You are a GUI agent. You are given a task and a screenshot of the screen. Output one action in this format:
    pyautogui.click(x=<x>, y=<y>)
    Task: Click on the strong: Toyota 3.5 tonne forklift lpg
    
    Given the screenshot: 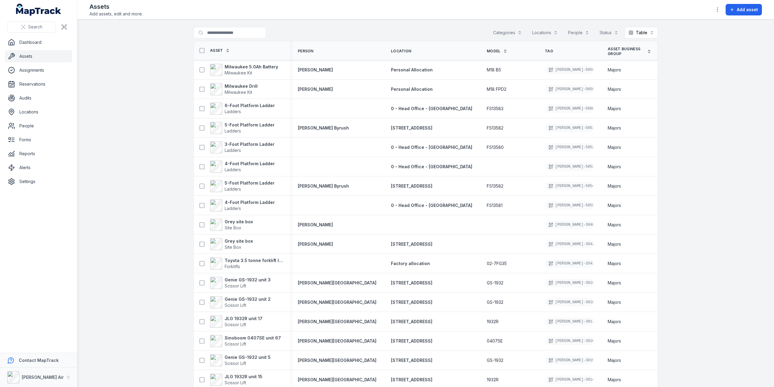 What is the action you would take?
    pyautogui.click(x=254, y=260)
    